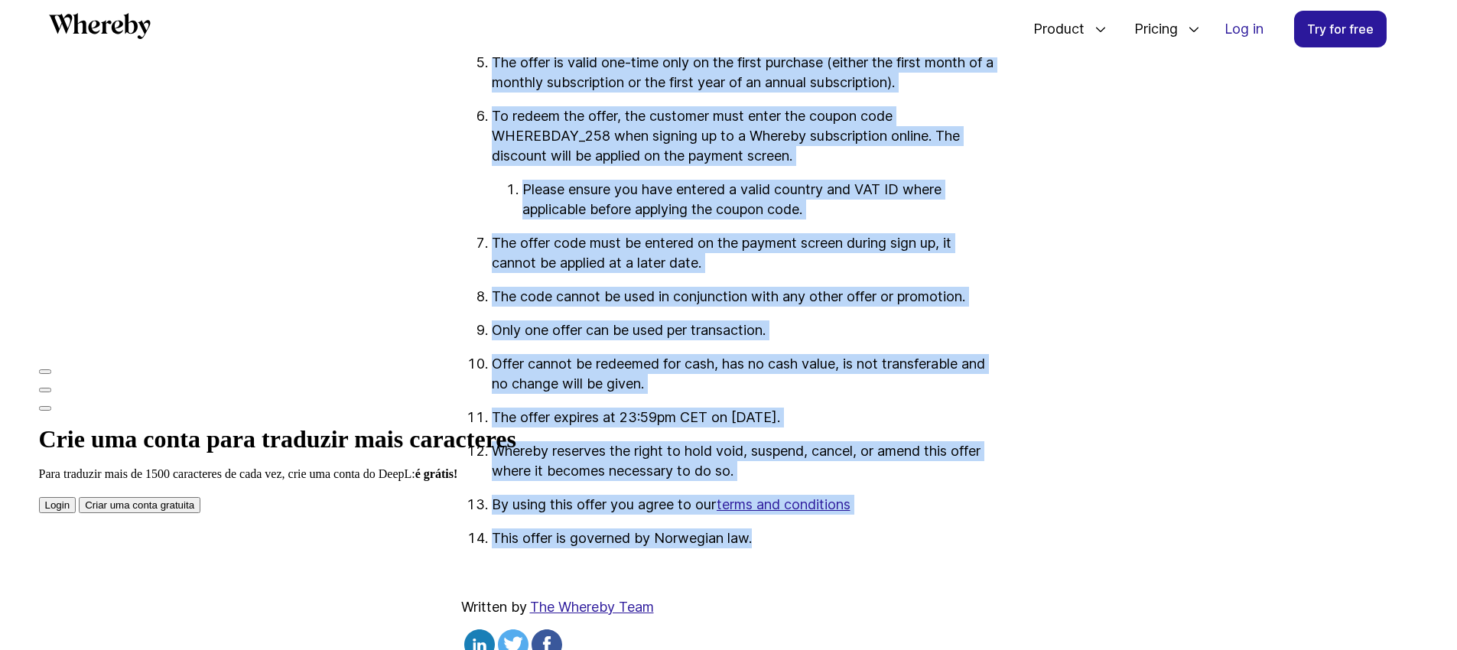 This screenshot has width=1457, height=650. Describe the element at coordinates (744, 374) in the screenshot. I see `p: Offer cannot be redeemed for cash, has no cash value, is not transferable and no change will be g...` at that location.